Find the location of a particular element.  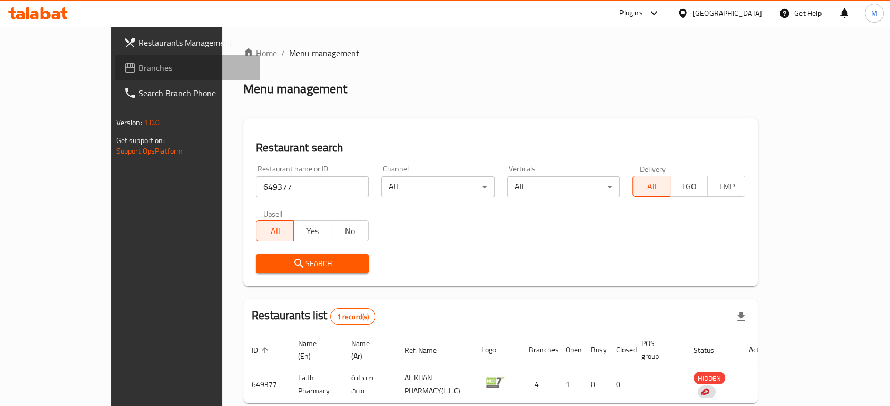

td: Faith Pharmacy is located at coordinates (316, 385).